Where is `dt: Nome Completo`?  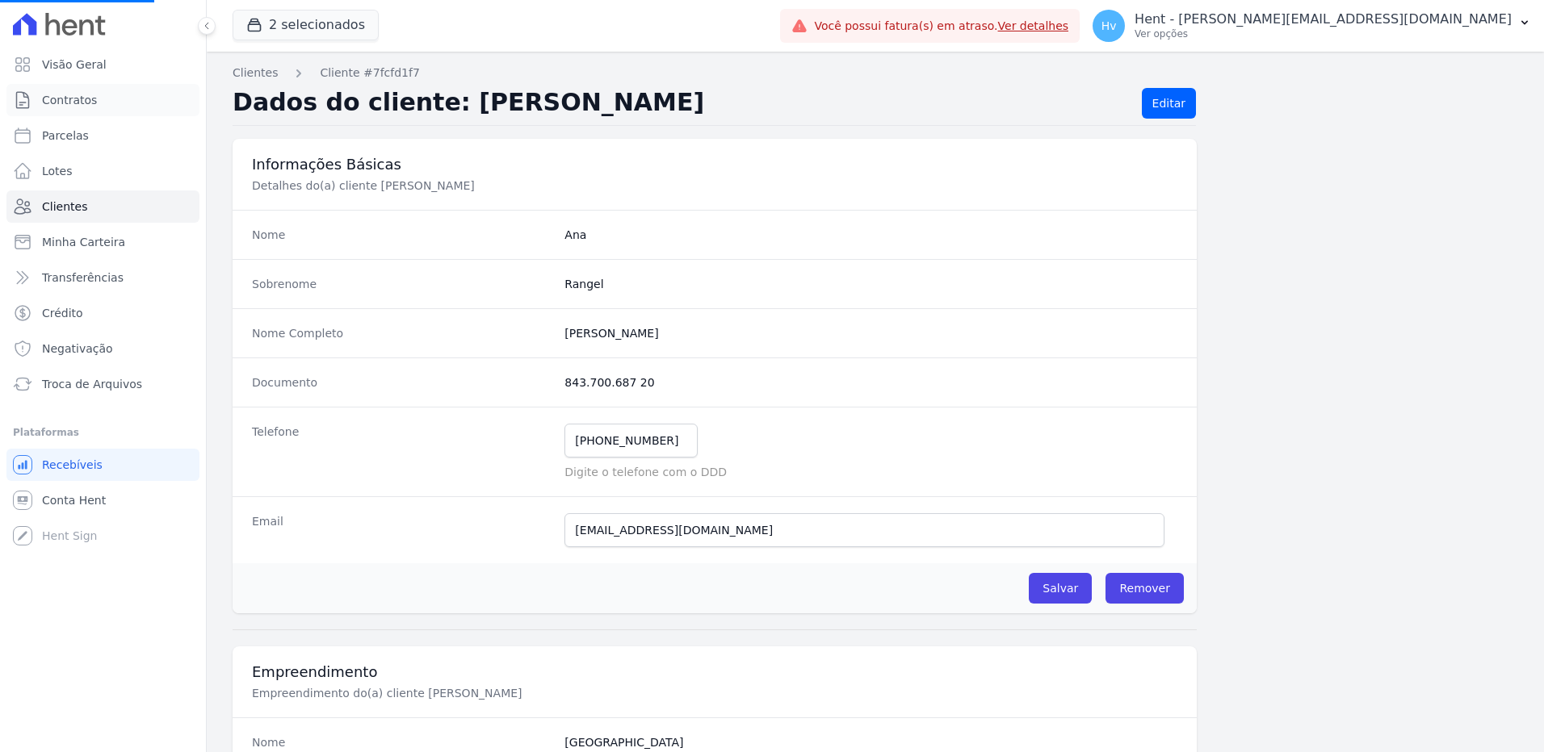 dt: Nome Completo is located at coordinates (401, 333).